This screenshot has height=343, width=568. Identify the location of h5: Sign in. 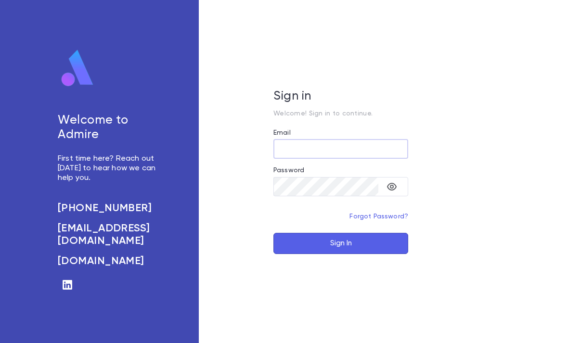
(341, 97).